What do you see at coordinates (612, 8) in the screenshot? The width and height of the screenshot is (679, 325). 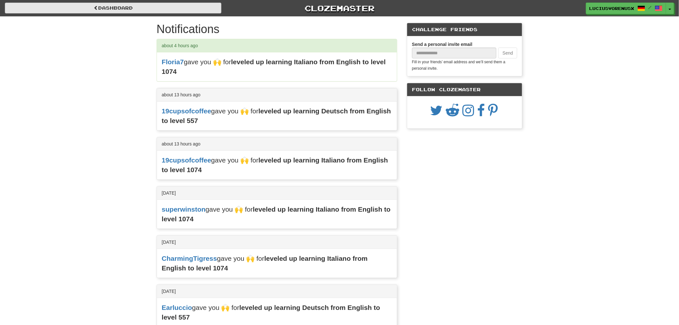 I see `span: LuciusVorenusX` at bounding box center [612, 8].